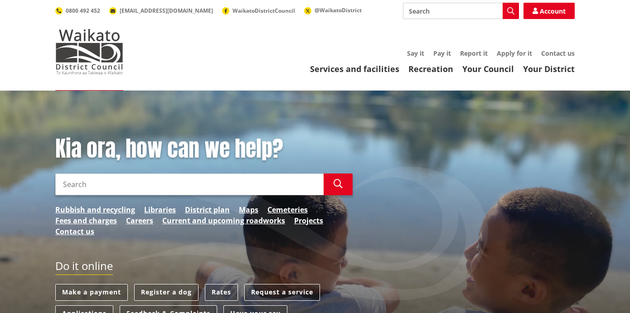  I want to click on a: Libraries, so click(160, 210).